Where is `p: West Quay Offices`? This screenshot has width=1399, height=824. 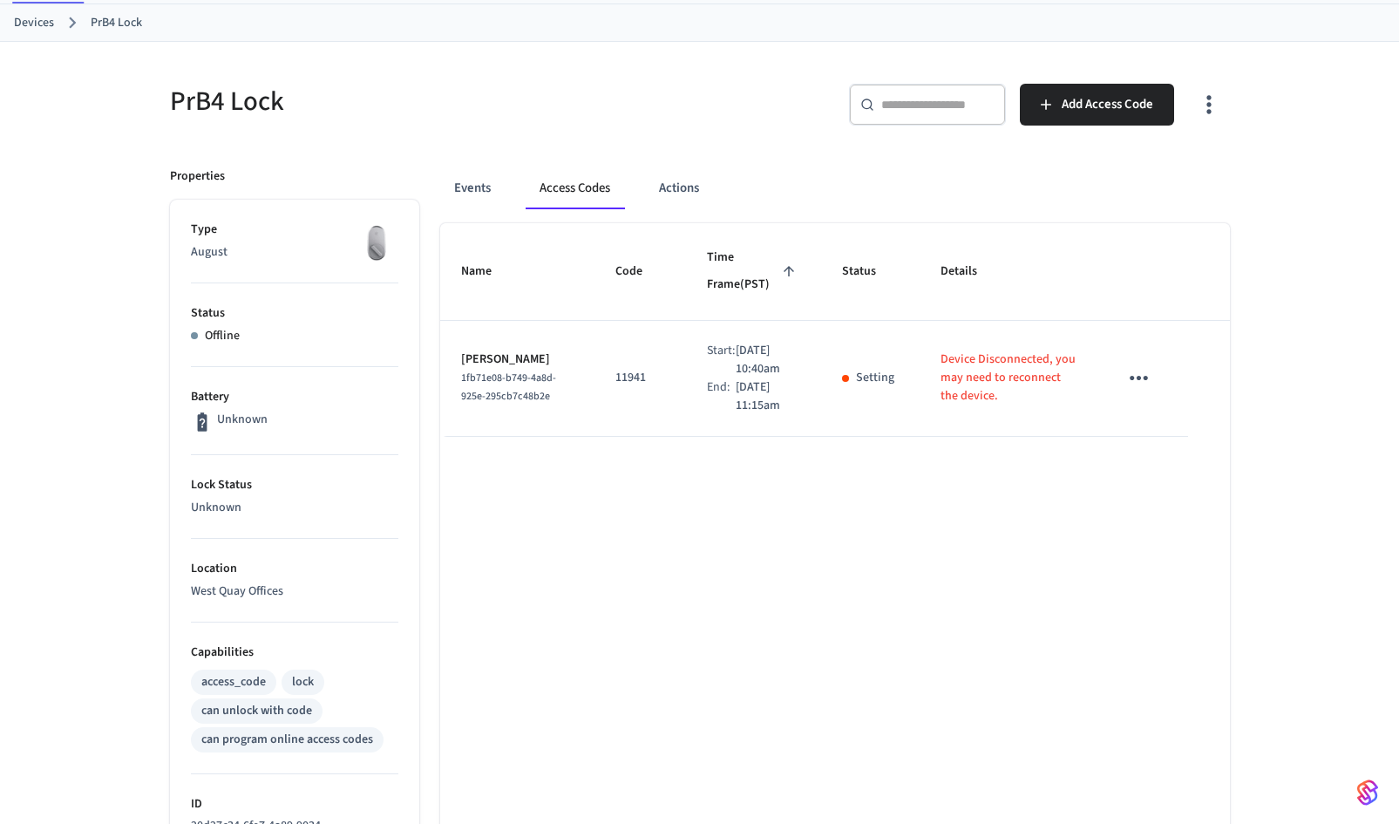 p: West Quay Offices is located at coordinates (295, 591).